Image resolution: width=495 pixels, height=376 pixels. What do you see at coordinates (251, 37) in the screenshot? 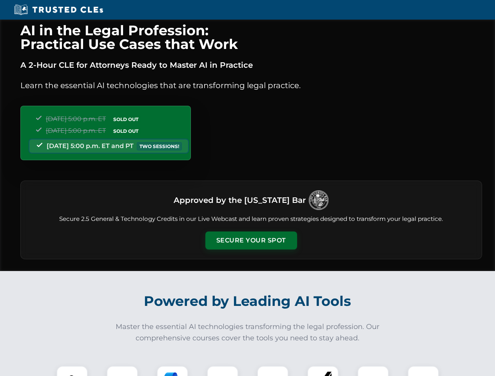
I see `h1: AI in the Legal Profession: Practical Use Cases that Work` at bounding box center [251, 37].